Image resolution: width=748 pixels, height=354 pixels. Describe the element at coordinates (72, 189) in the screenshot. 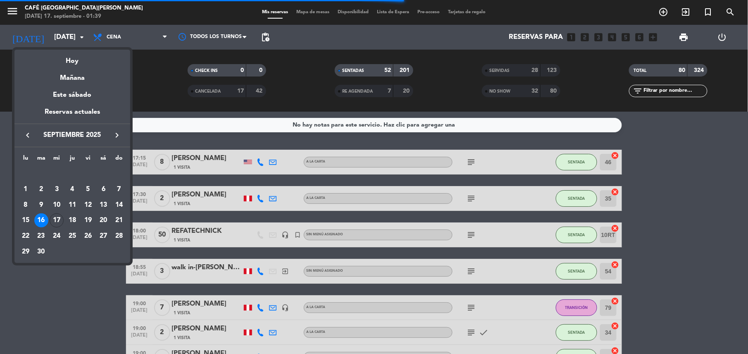

I see `td: 4 de septiembre de 2025` at that location.